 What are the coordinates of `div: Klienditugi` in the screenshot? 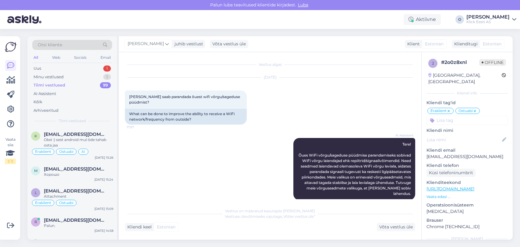 It's located at (465, 44).